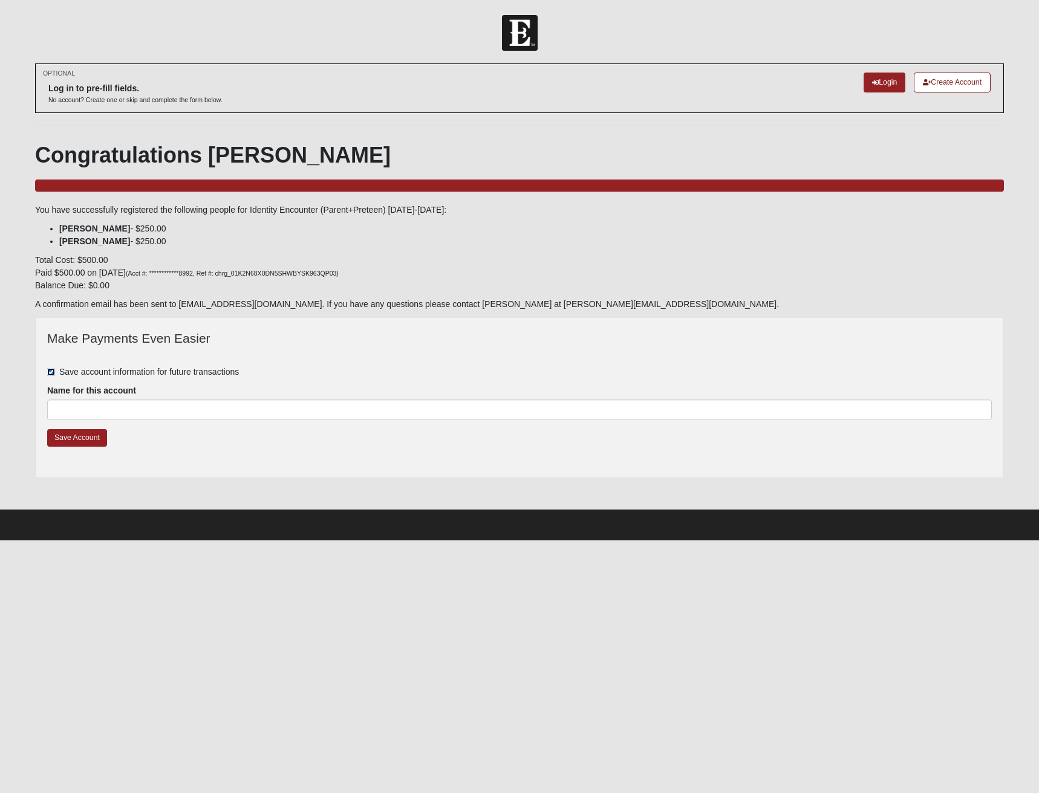 This screenshot has width=1039, height=793. Describe the element at coordinates (519, 339) in the screenshot. I see `legend: Make Payments Even Easier` at that location.